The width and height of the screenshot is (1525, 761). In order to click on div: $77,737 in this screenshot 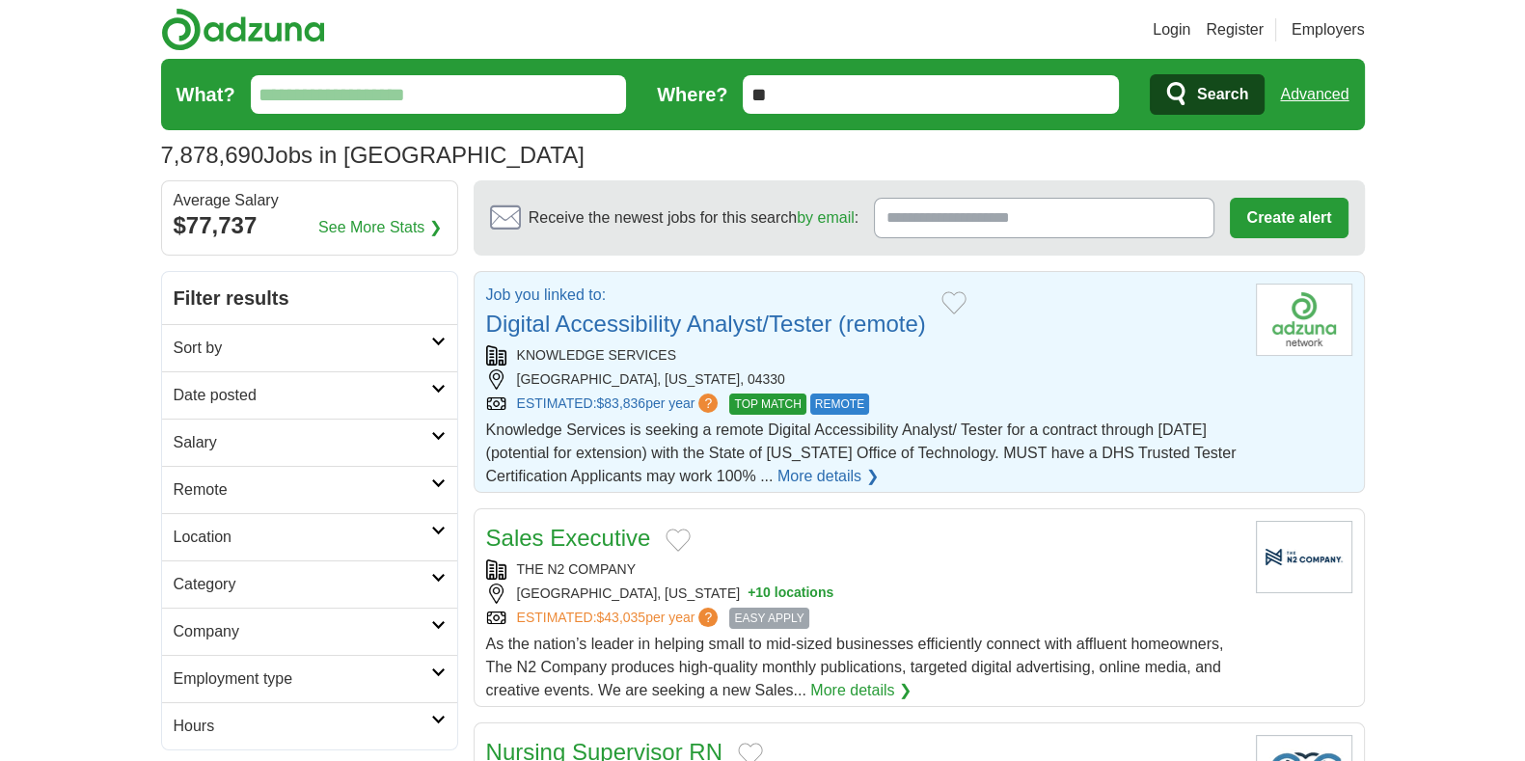, I will do `click(310, 226)`.